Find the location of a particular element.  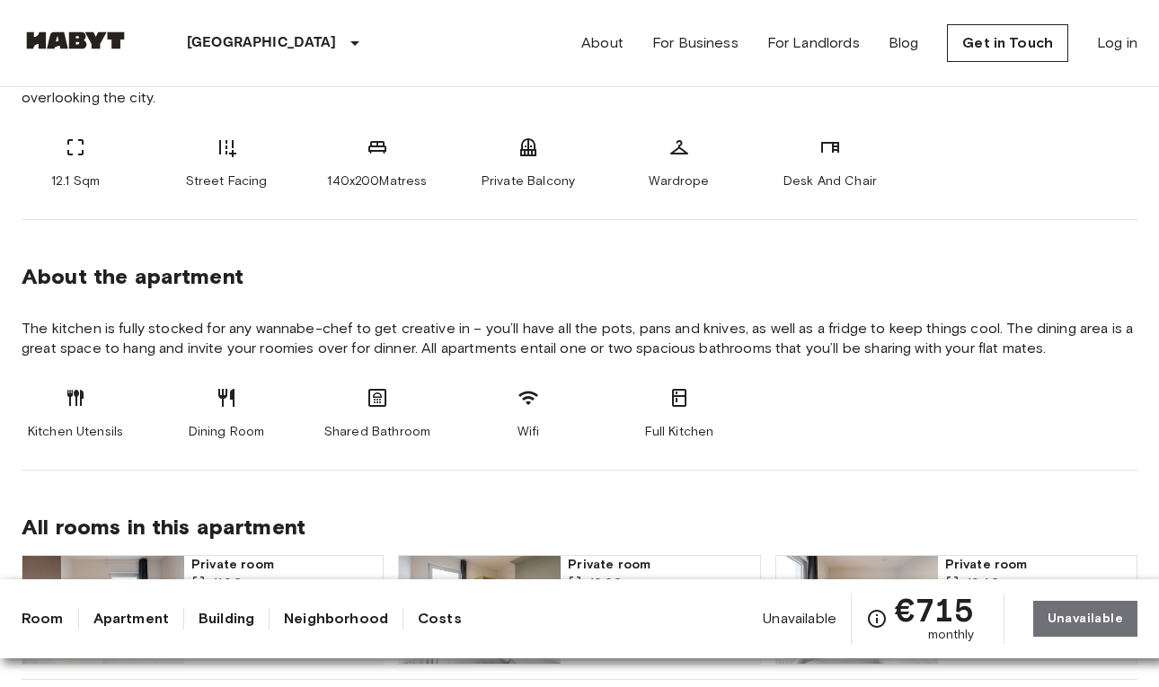

span: All rooms in this apartment is located at coordinates (580, 527).